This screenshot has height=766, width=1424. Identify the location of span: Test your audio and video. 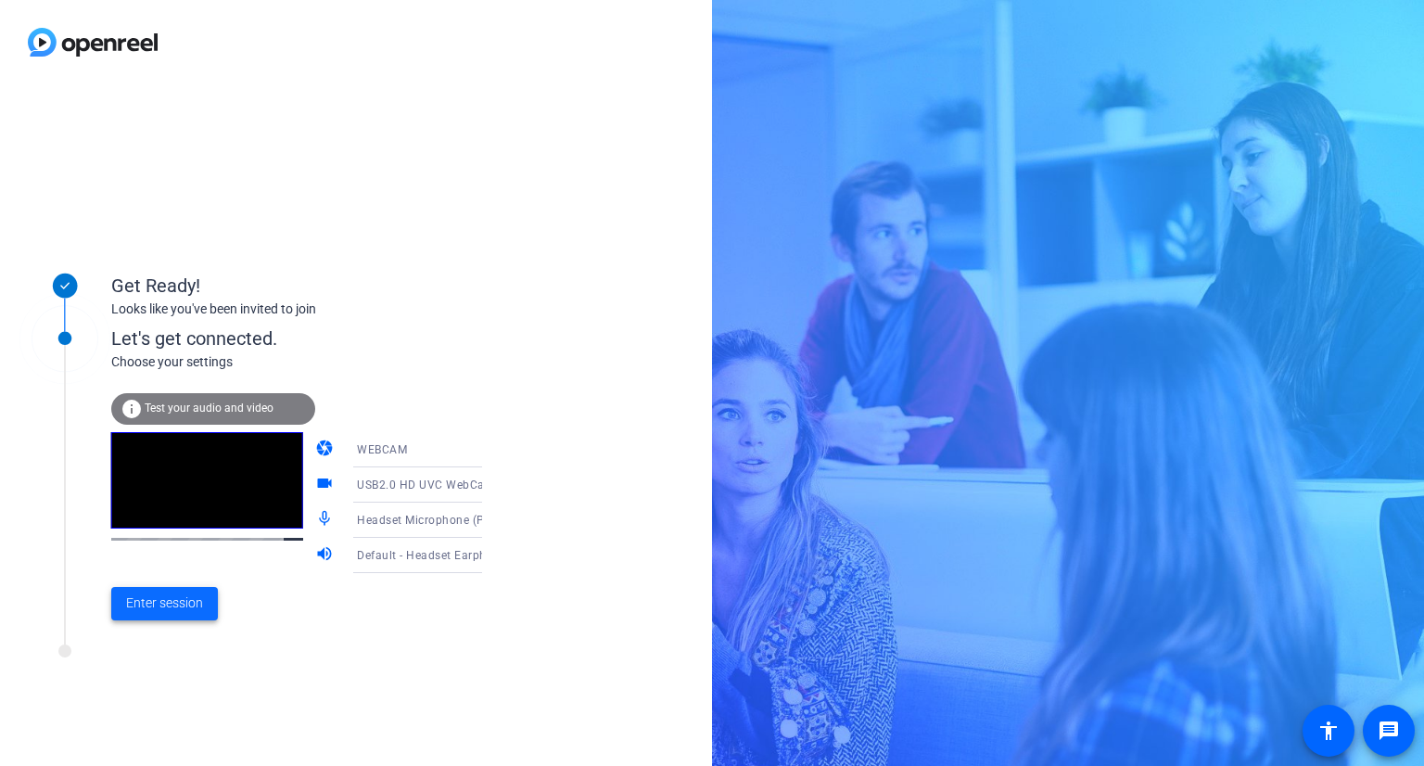
(209, 408).